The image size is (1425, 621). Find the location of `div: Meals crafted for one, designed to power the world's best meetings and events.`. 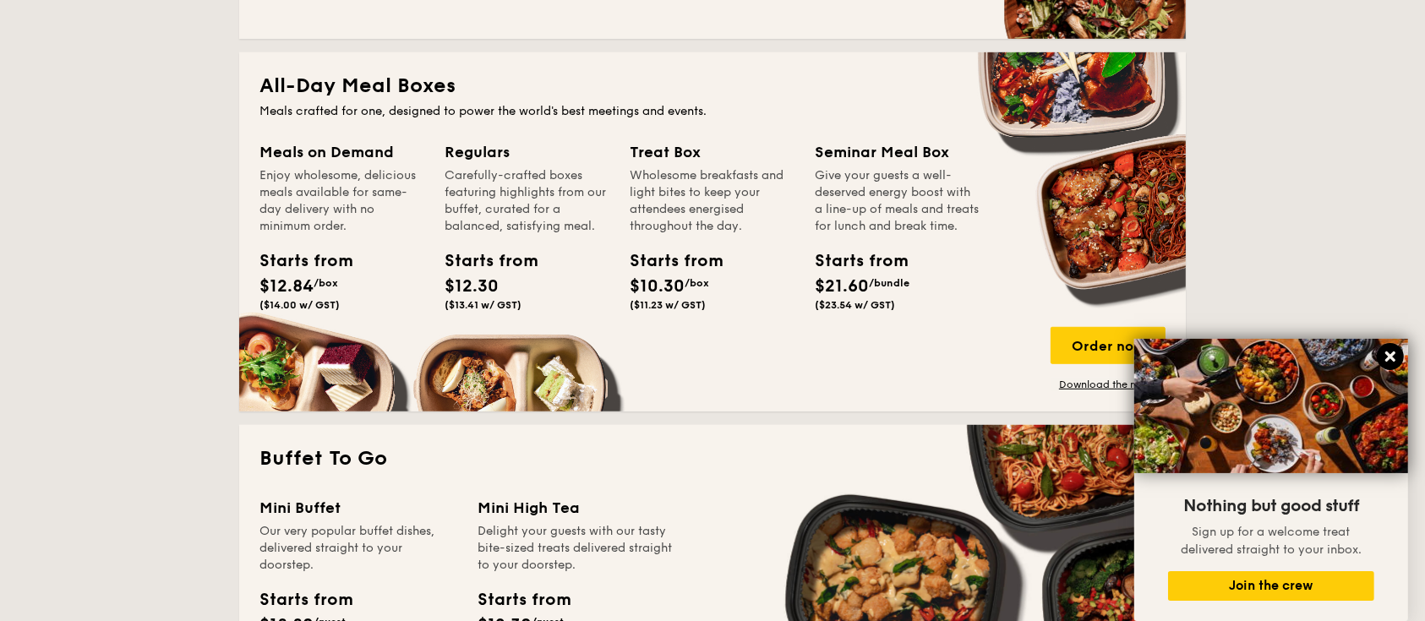

div: Meals crafted for one, designed to power the world's best meetings and events. is located at coordinates (712, 112).